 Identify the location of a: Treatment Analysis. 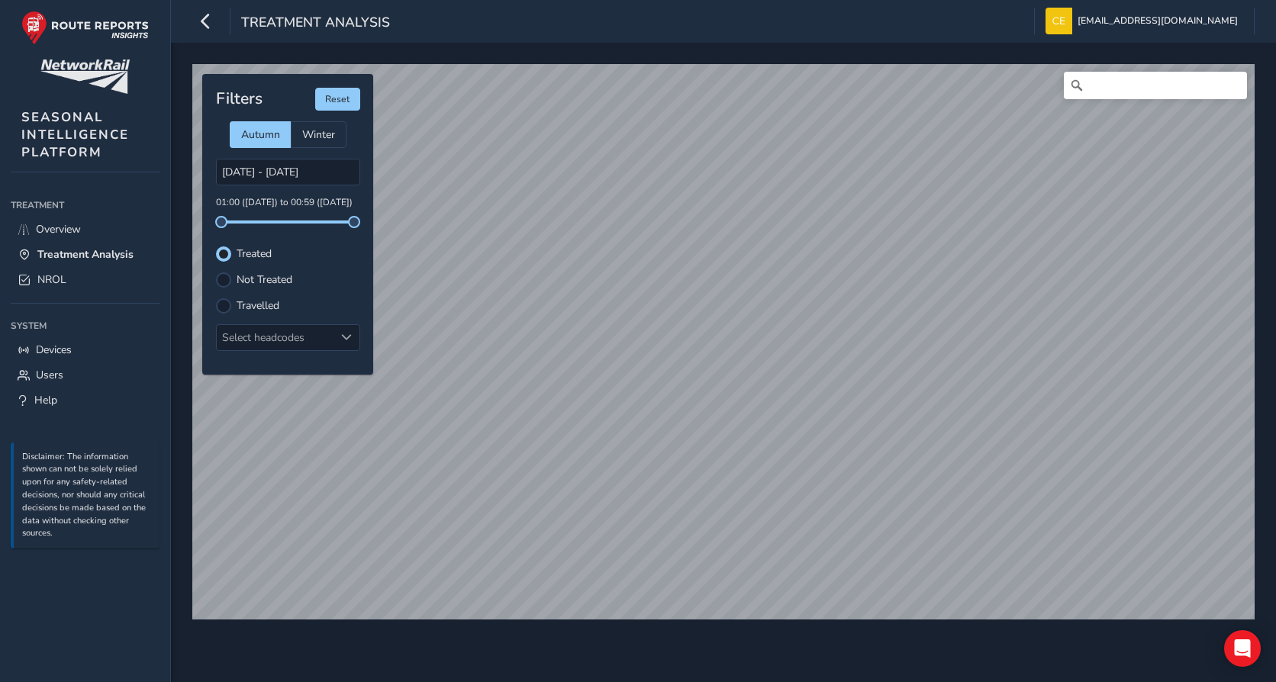
(85, 254).